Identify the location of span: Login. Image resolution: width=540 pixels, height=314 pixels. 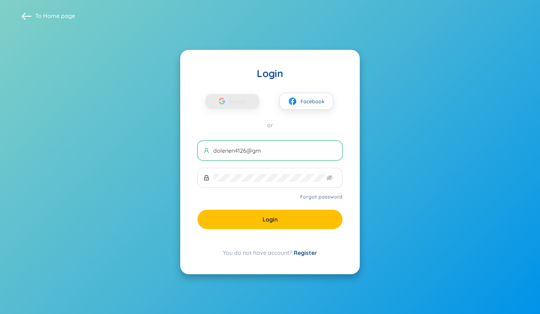
(270, 220).